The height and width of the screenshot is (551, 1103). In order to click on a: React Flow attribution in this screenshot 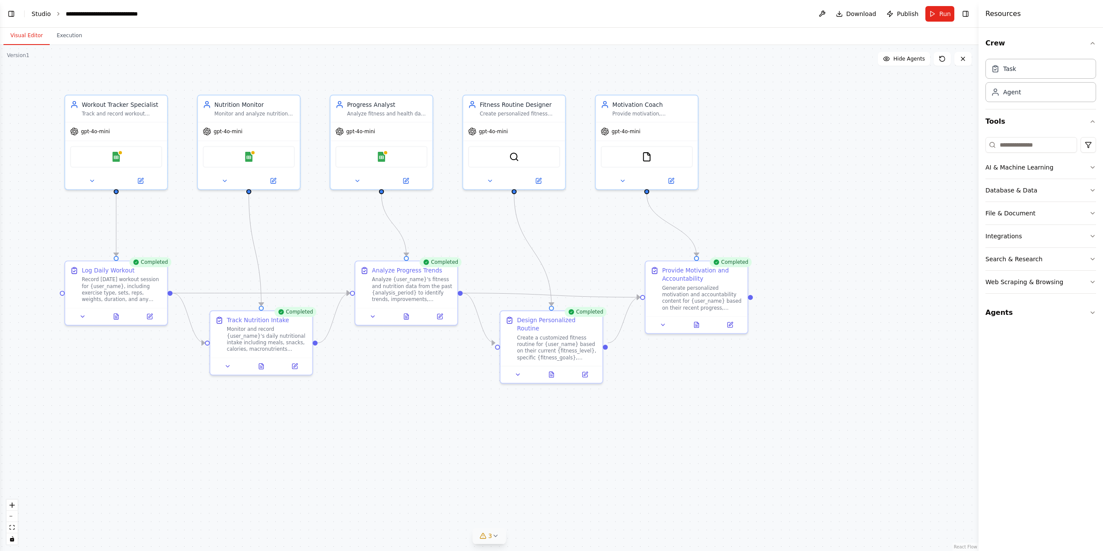, I will do `click(966, 546)`.